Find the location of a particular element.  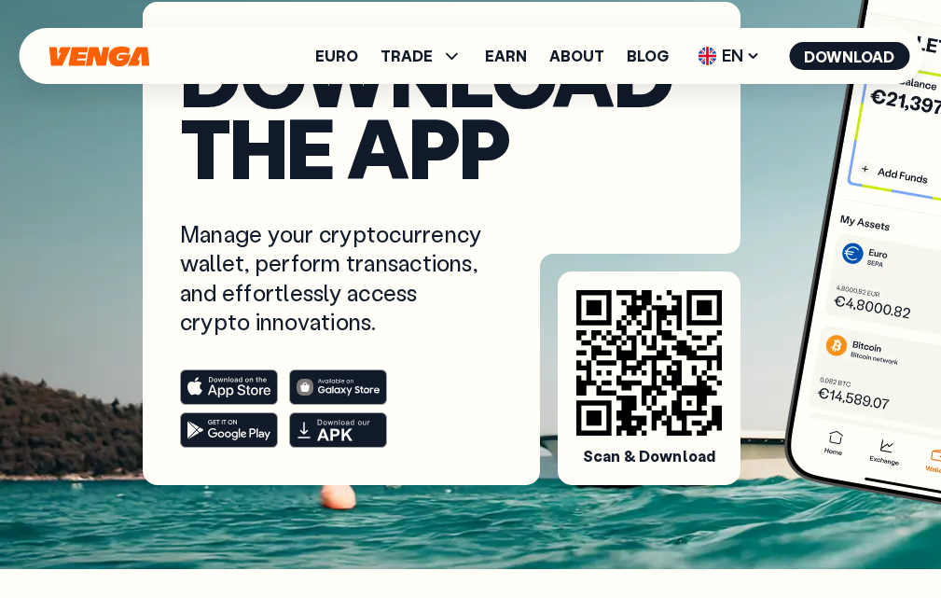

svg: Home is located at coordinates (99, 56).